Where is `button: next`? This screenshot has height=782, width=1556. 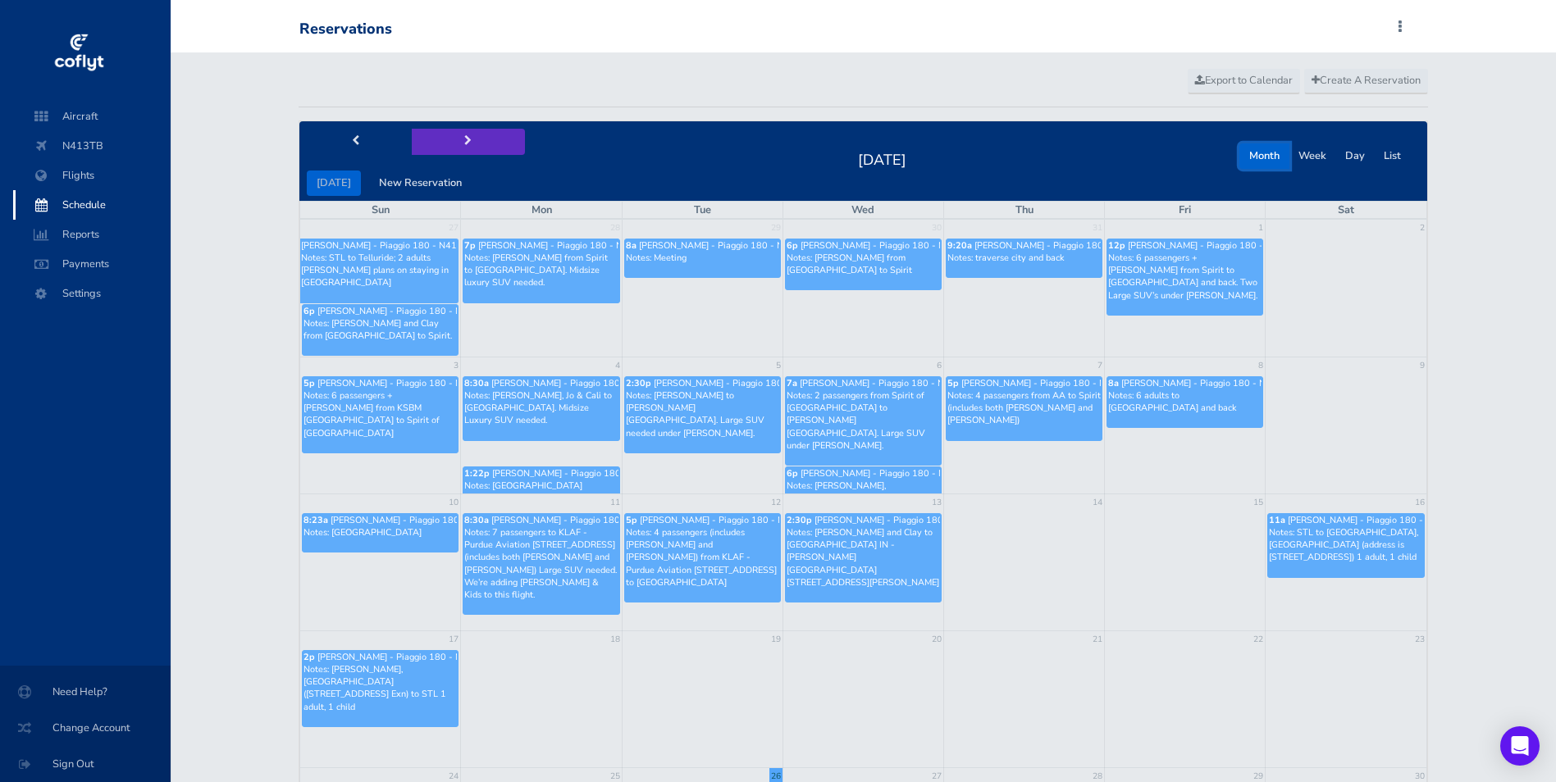 button: next is located at coordinates (468, 141).